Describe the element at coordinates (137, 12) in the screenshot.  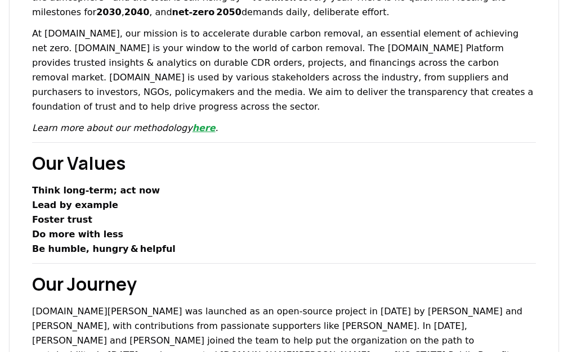
I see `strong: 2040` at that location.